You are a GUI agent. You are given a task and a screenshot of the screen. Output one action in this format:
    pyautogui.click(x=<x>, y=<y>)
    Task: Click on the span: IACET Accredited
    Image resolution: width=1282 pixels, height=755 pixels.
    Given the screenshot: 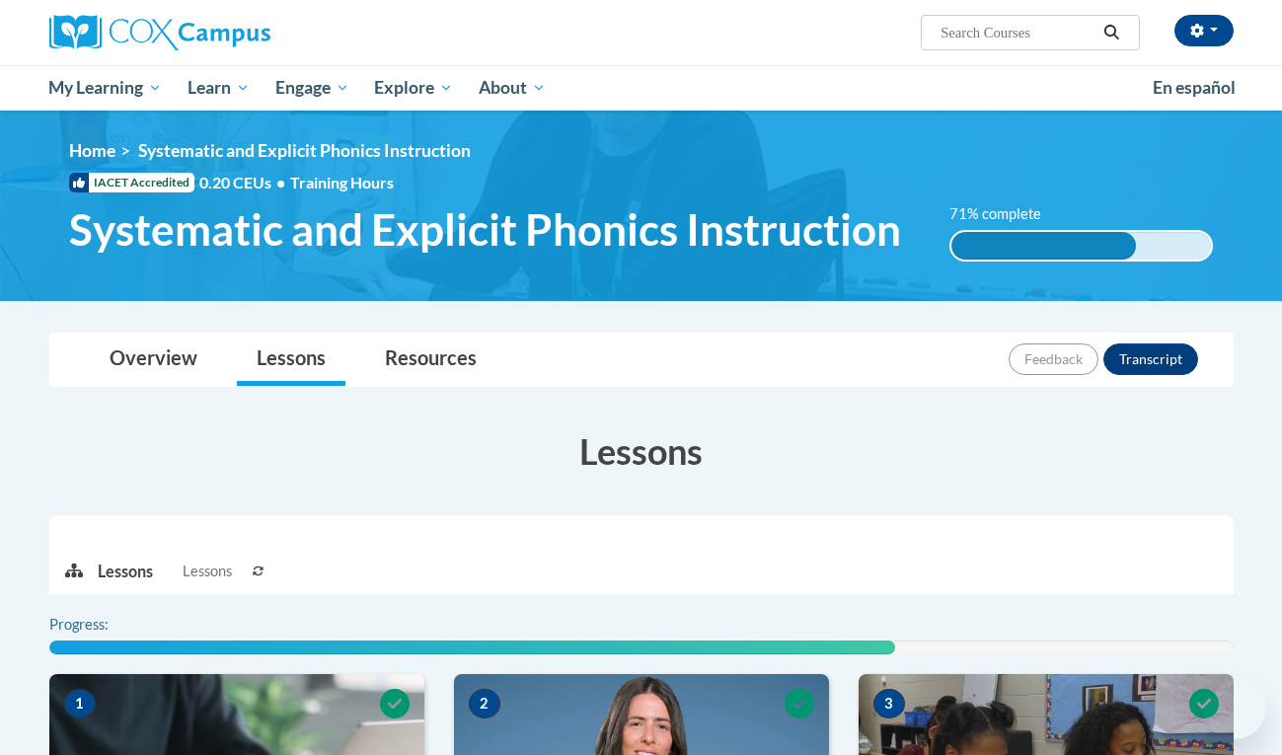 What is the action you would take?
    pyautogui.click(x=131, y=183)
    